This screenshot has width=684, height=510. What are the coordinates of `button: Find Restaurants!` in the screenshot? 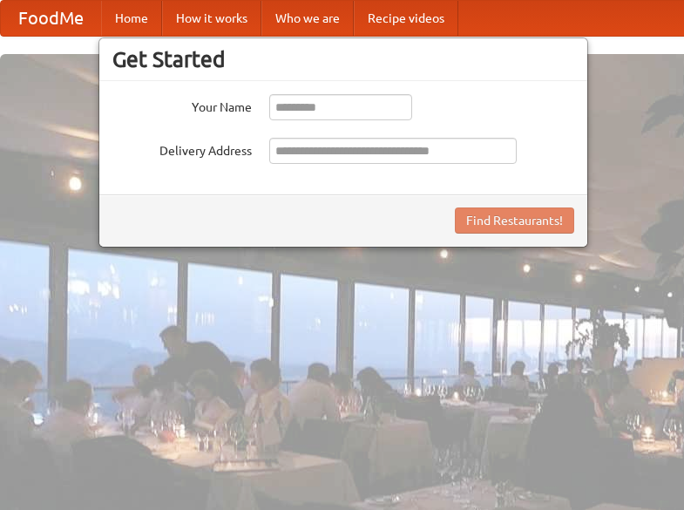 It's located at (514, 220).